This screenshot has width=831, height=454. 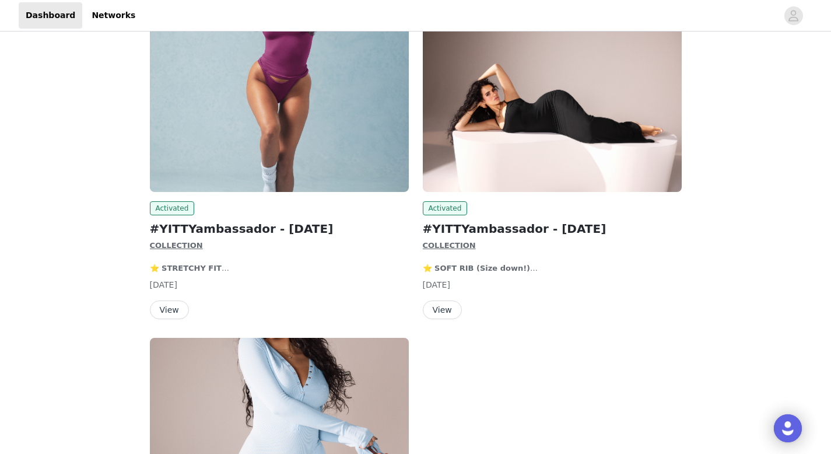 What do you see at coordinates (50, 15) in the screenshot?
I see `a: Dashboard` at bounding box center [50, 15].